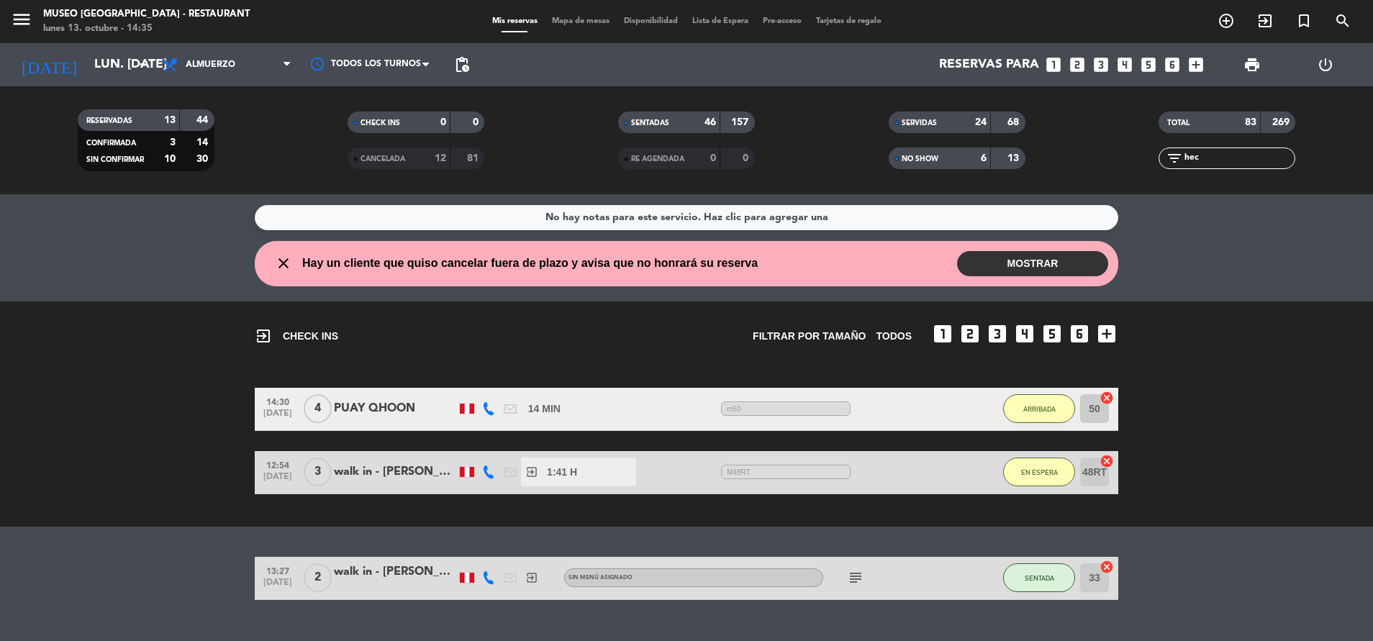 This screenshot has width=1373, height=641. Describe the element at coordinates (741, 122) in the screenshot. I see `strong: 157` at that location.